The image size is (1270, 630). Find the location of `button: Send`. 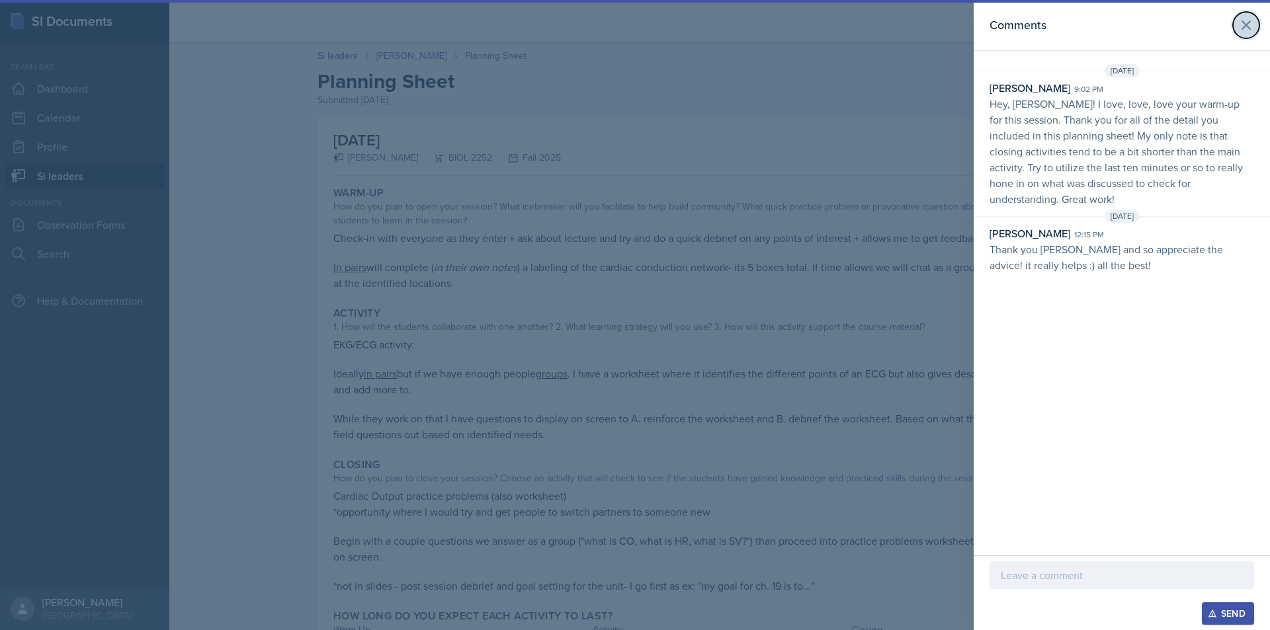

button: Send is located at coordinates (1228, 614).